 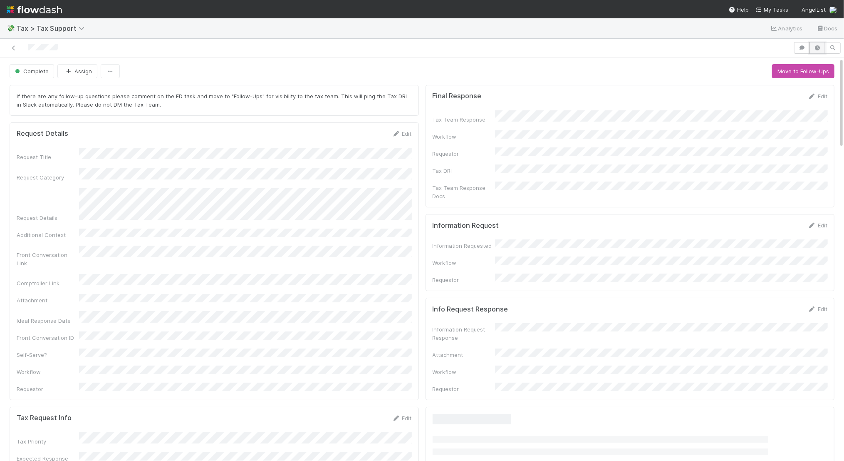 What do you see at coordinates (833, 10) in the screenshot?
I see `img: avatar_f32b584b-9fa7-42e4-bca2-ac5b6bf32423.png` at bounding box center [833, 10].